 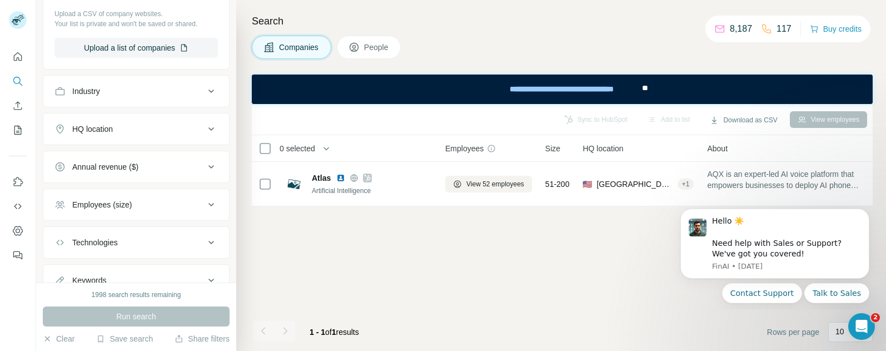 I want to click on h4: Search, so click(x=562, y=21).